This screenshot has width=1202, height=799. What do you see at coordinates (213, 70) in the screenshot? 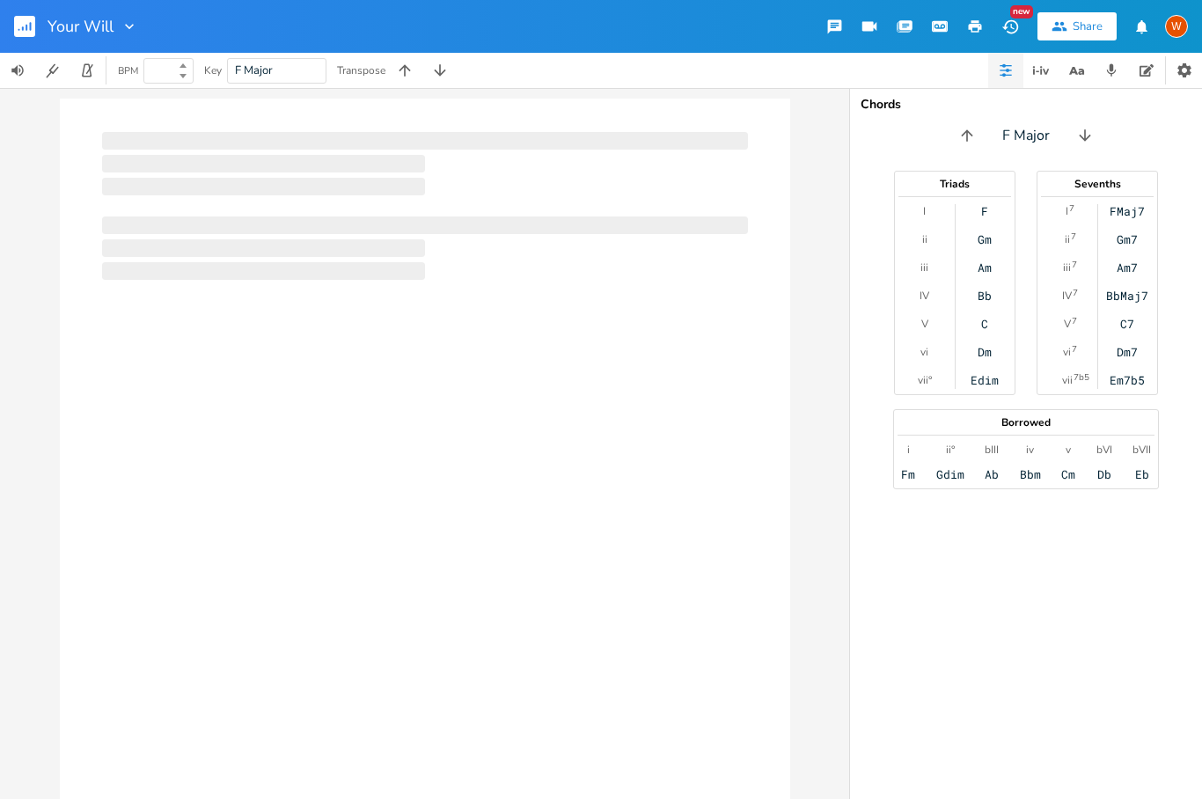
I see `div: Key` at bounding box center [213, 70].